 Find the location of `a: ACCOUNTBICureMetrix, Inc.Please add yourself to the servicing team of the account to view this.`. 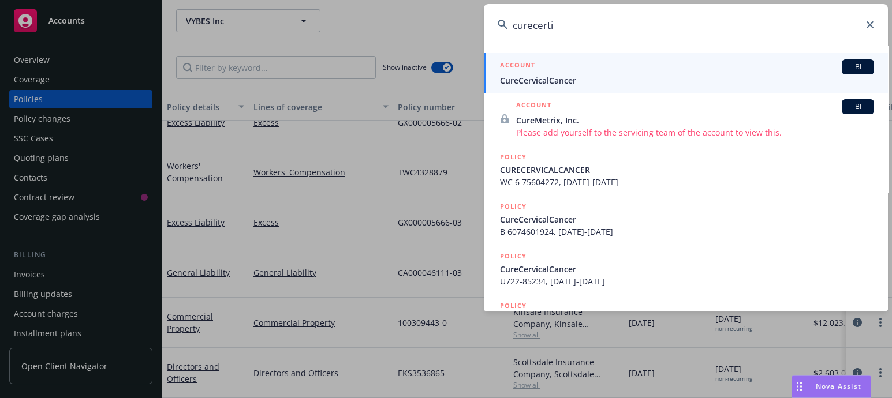

a: ACCOUNTBICureMetrix, Inc.Please add yourself to the servicing team of the account to view this. is located at coordinates (686, 119).